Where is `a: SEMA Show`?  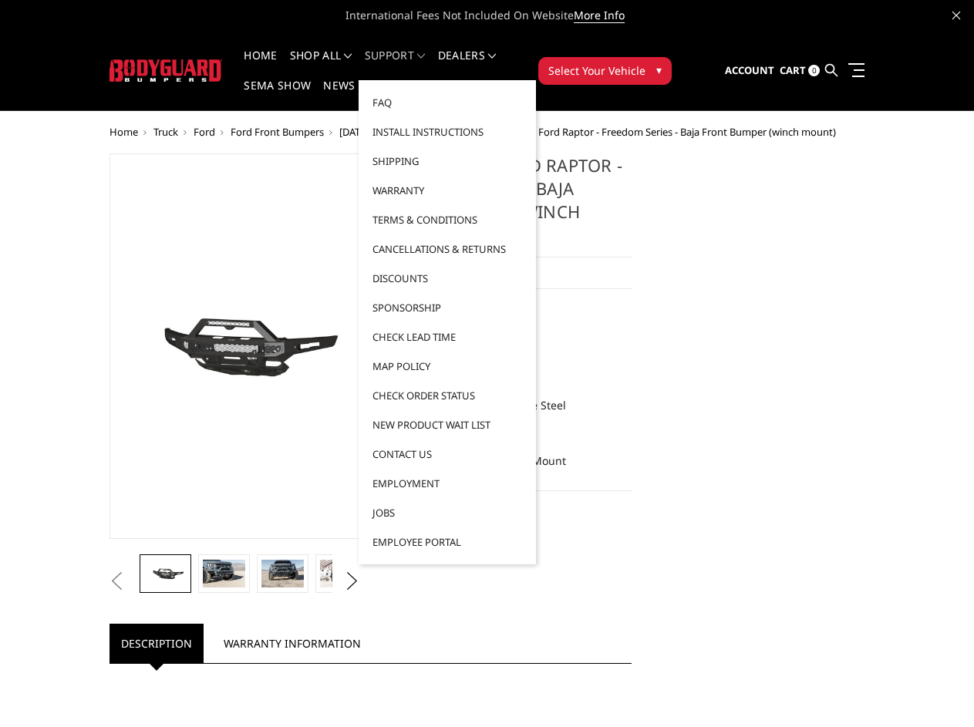 a: SEMA Show is located at coordinates (277, 95).